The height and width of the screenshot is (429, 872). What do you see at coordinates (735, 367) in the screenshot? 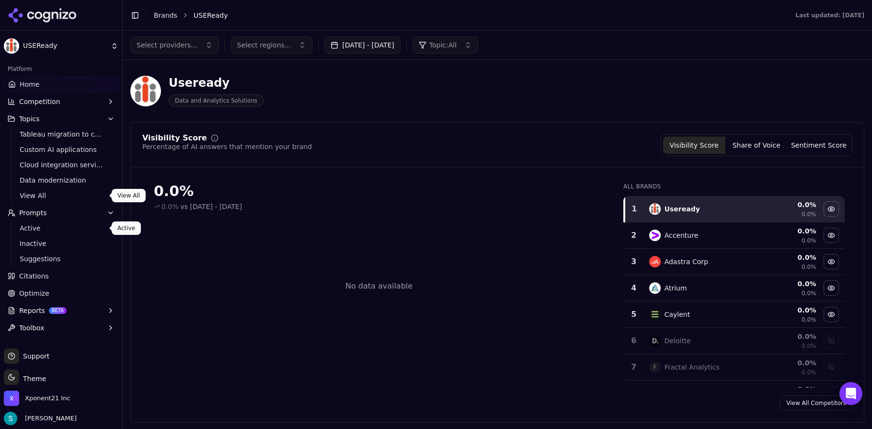
I see `tr: 7FFractal Analytics0.0%0.0%Show fractal analytics data` at bounding box center [735, 367].